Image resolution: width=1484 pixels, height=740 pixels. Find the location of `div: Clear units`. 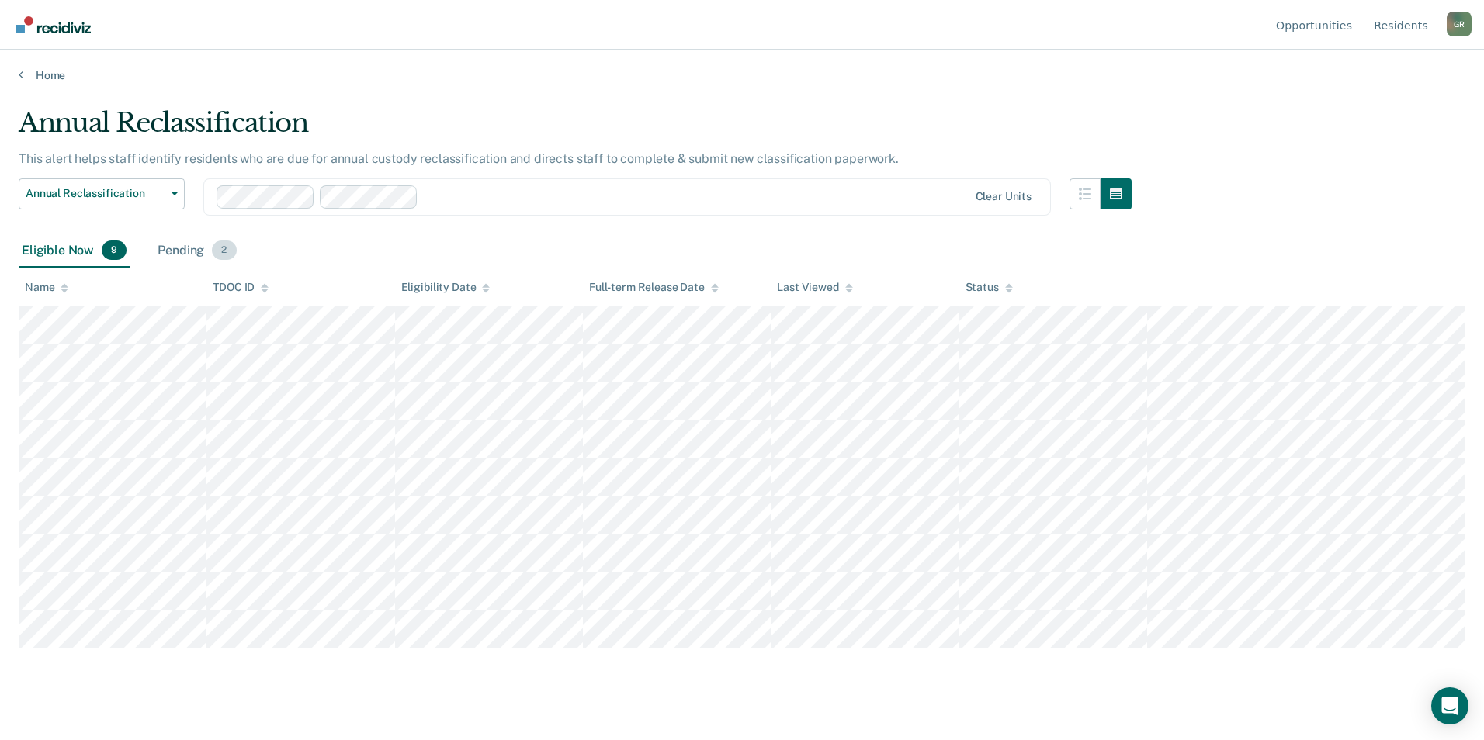

div: Clear units is located at coordinates (1004, 196).